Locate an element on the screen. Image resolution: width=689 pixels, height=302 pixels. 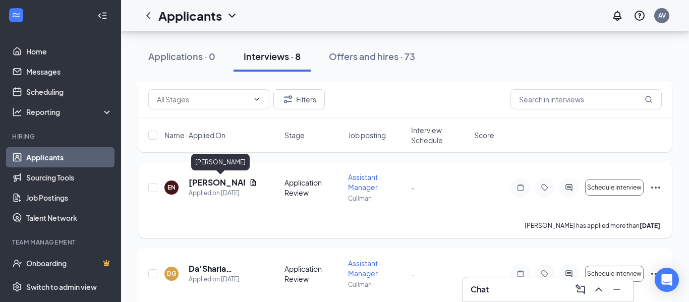
a: Sourcing Tools is located at coordinates (69, 178).